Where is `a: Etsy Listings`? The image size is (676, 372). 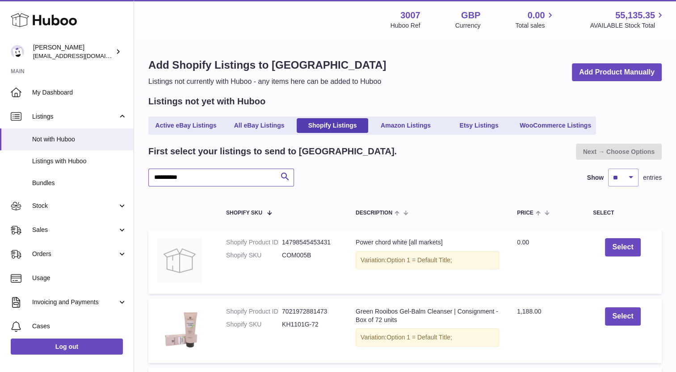
a: Etsy Listings is located at coordinates (479, 125).